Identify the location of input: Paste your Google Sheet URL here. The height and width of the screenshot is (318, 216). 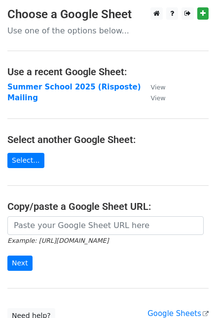
(105, 226).